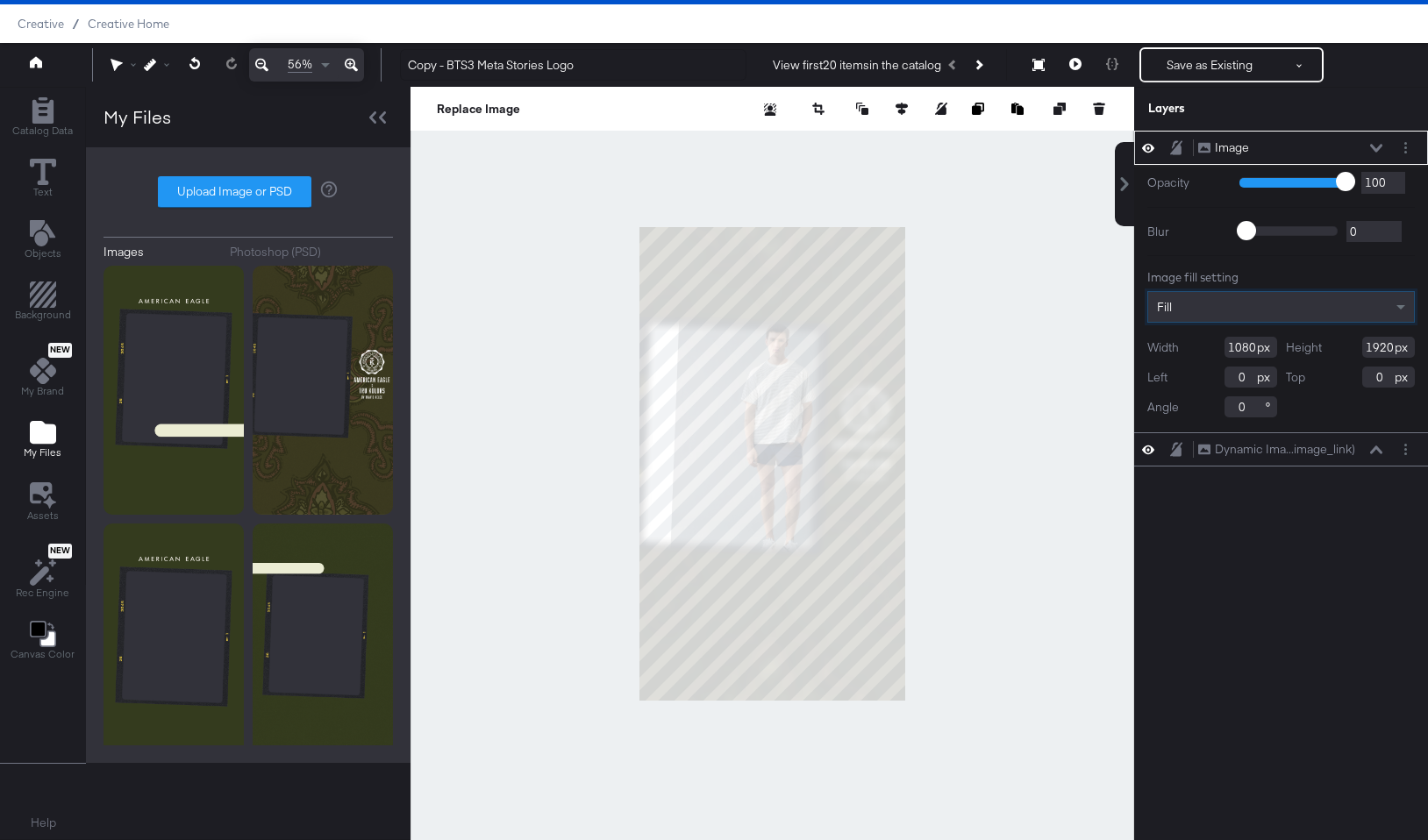 The width and height of the screenshot is (1428, 840). I want to click on button: Help, so click(43, 823).